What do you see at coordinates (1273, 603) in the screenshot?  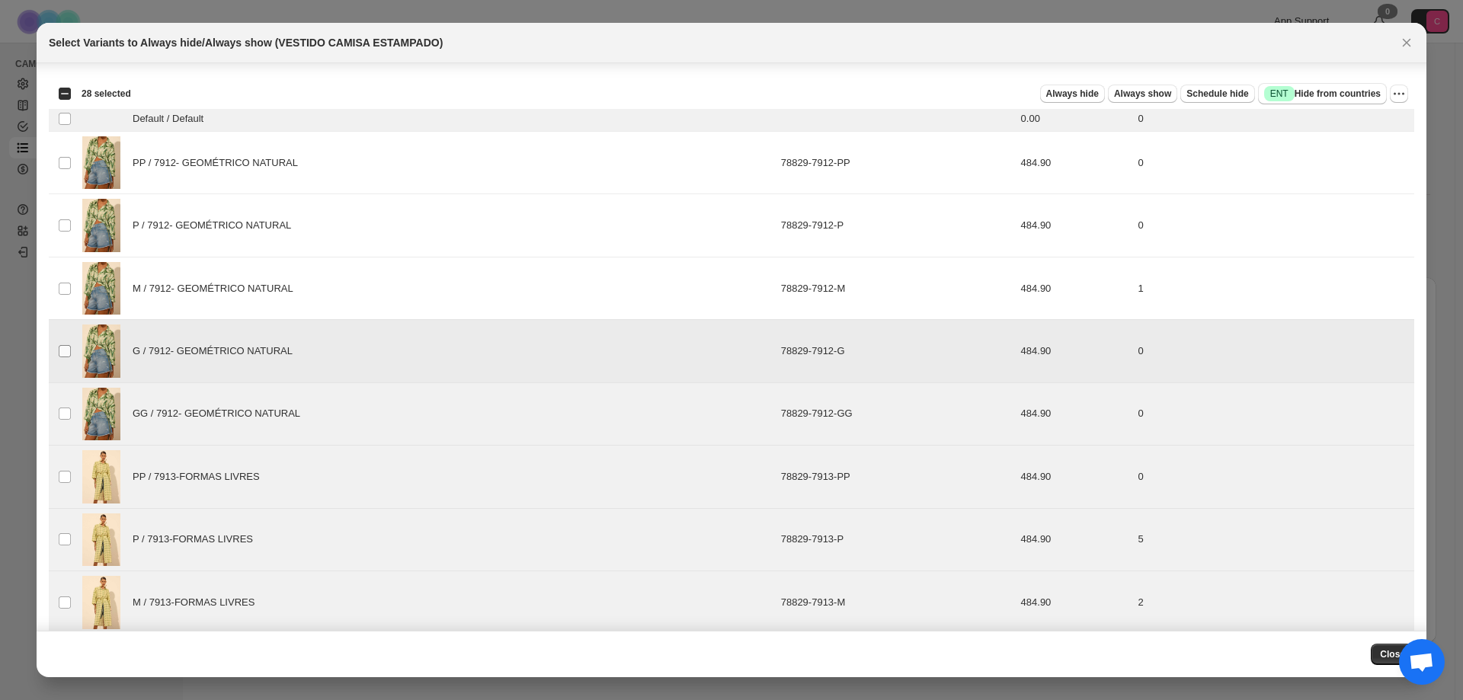 I see `td: 2` at bounding box center [1273, 603].